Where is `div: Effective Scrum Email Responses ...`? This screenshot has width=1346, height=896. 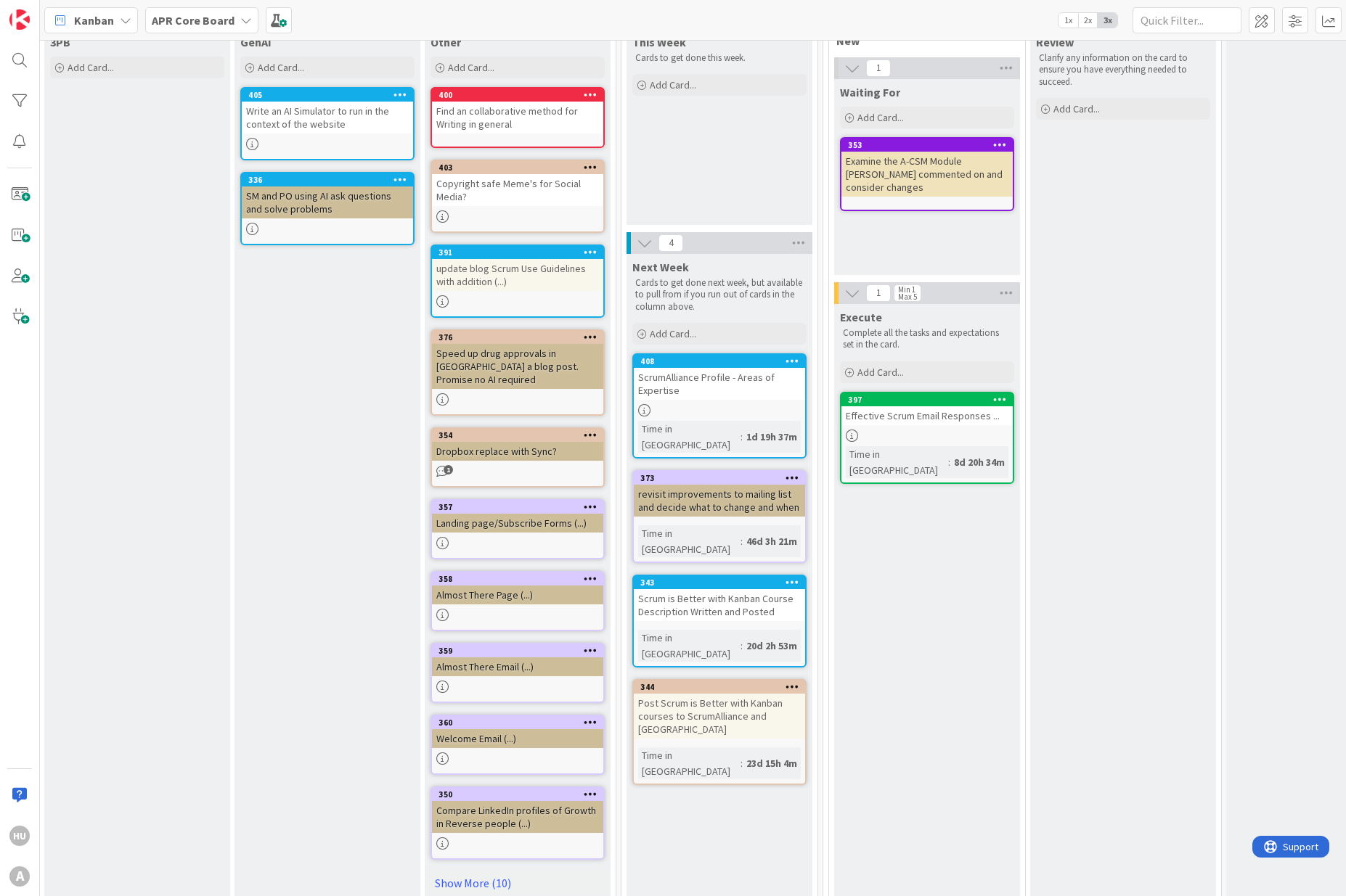
div: Effective Scrum Email Responses ... is located at coordinates (927, 415).